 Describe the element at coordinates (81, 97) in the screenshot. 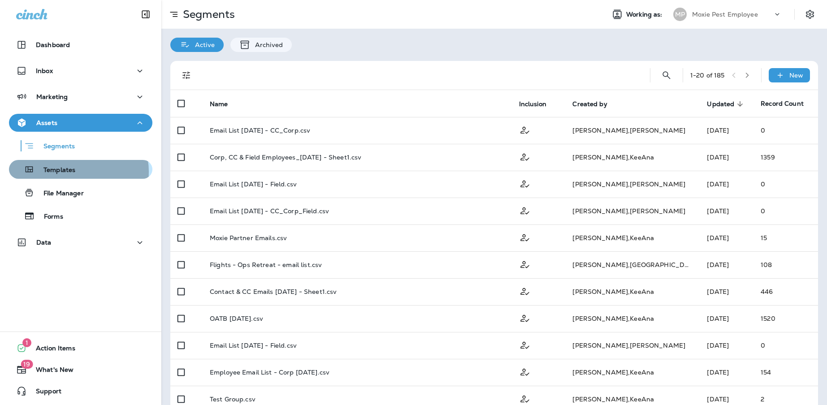

I see `button: Marketing` at that location.